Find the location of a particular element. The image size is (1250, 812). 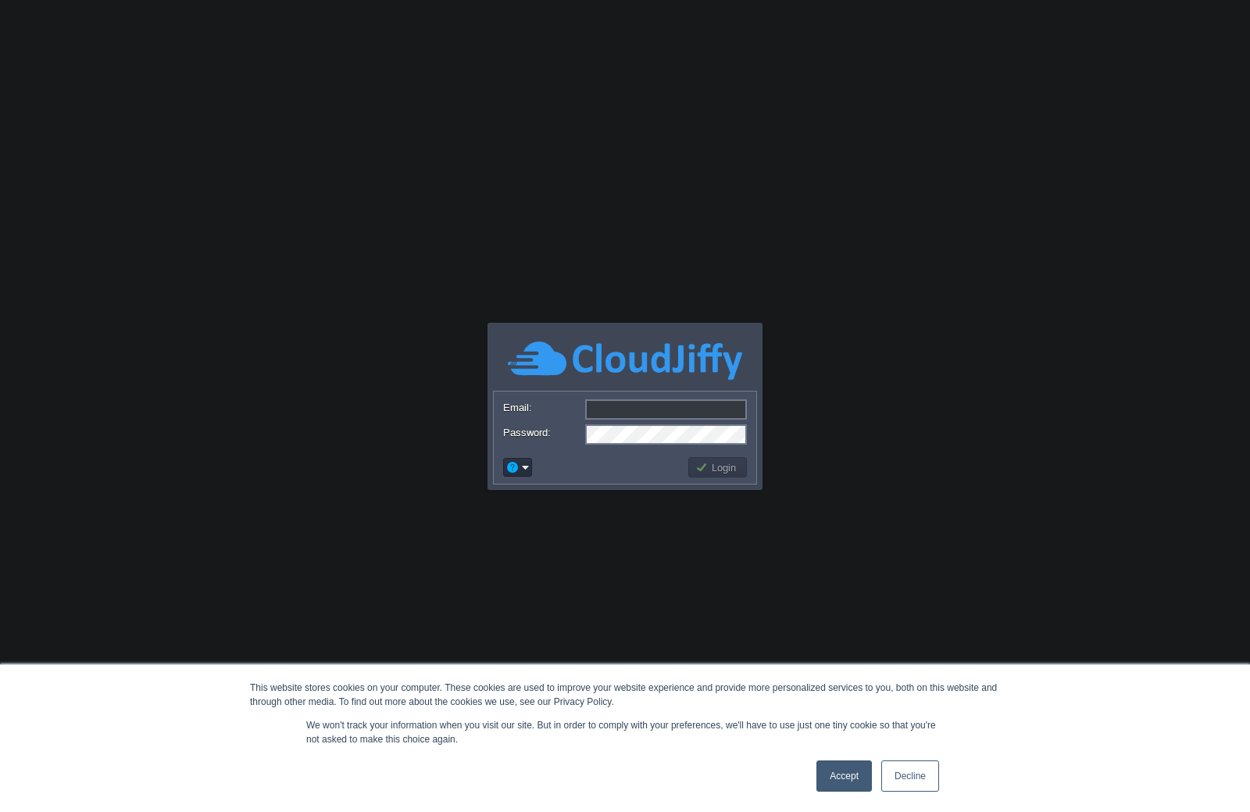

button: Login is located at coordinates (718, 467).